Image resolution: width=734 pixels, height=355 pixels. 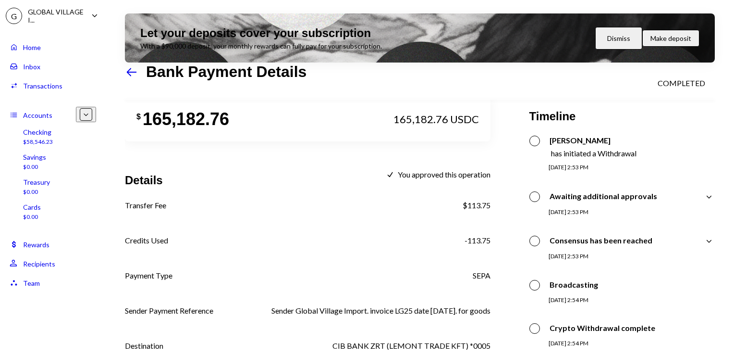 I want to click on div: Inbox, so click(x=32, y=66).